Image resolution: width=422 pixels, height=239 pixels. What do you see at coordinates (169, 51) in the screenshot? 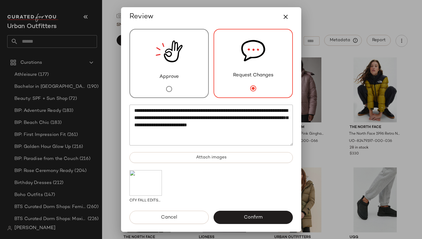
I see `img: review_new_snapshot.RGmwQ69l.svg` at bounding box center [169, 51].